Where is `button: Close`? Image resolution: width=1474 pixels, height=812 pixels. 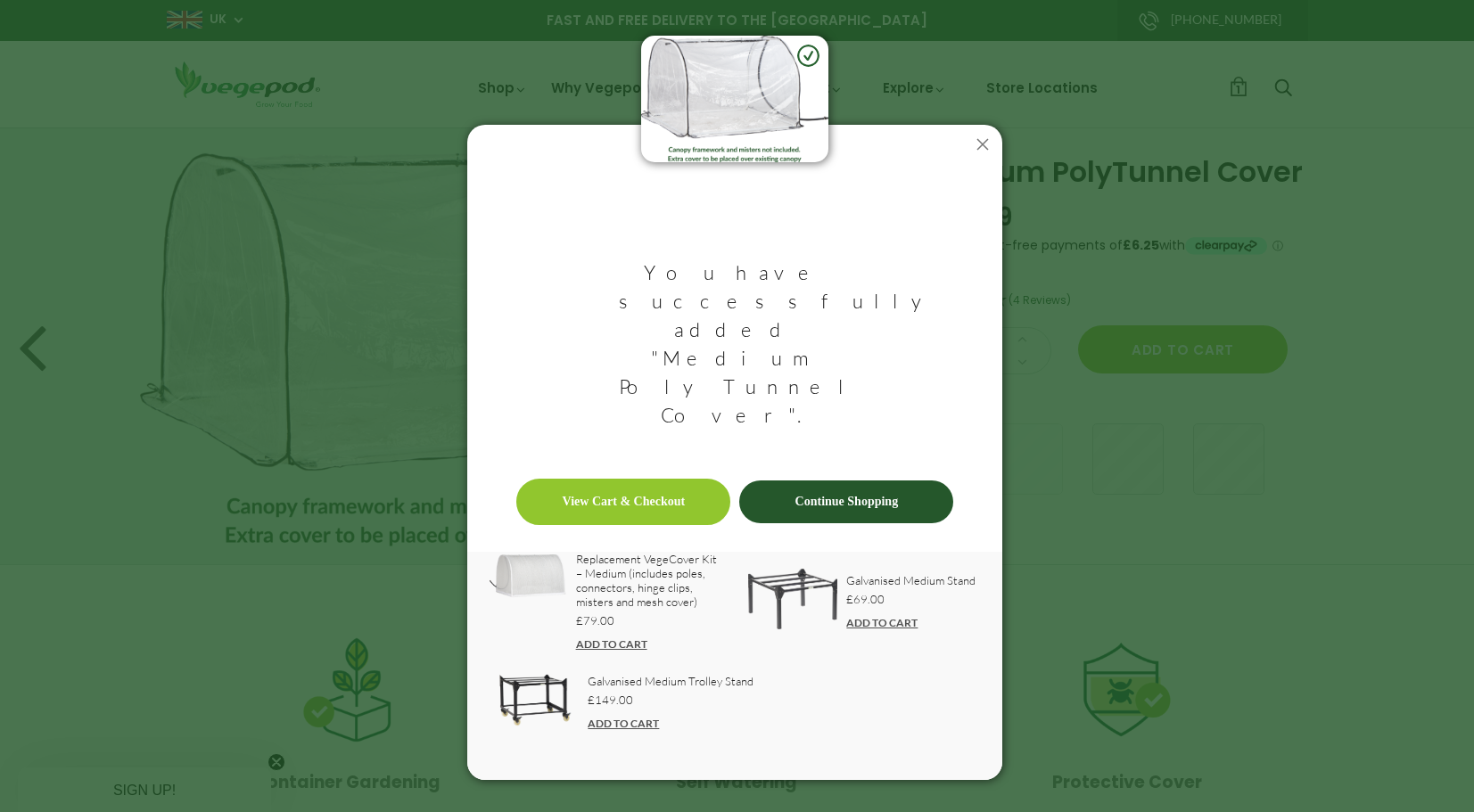
button: Close is located at coordinates (983, 144).